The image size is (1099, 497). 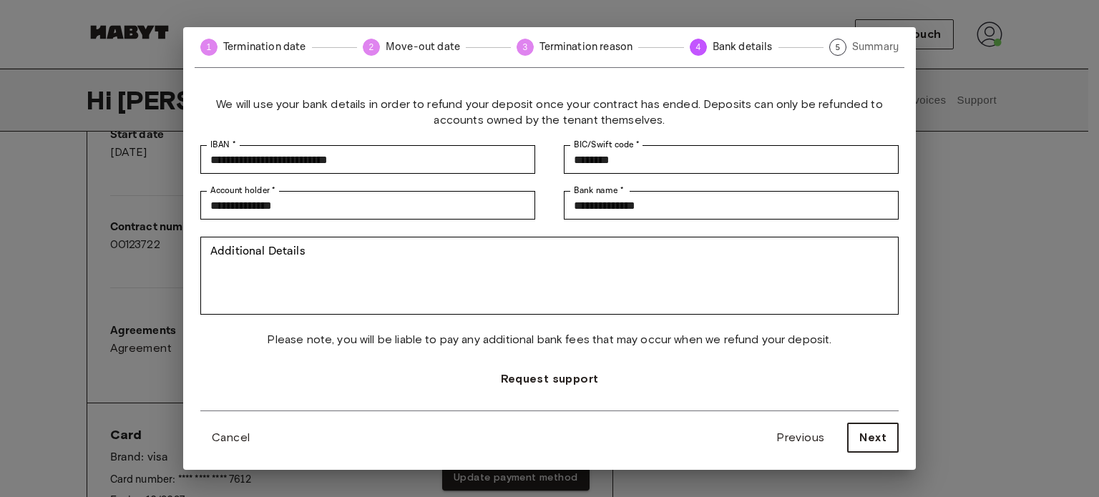 I want to click on span: Bank details, so click(x=742, y=46).